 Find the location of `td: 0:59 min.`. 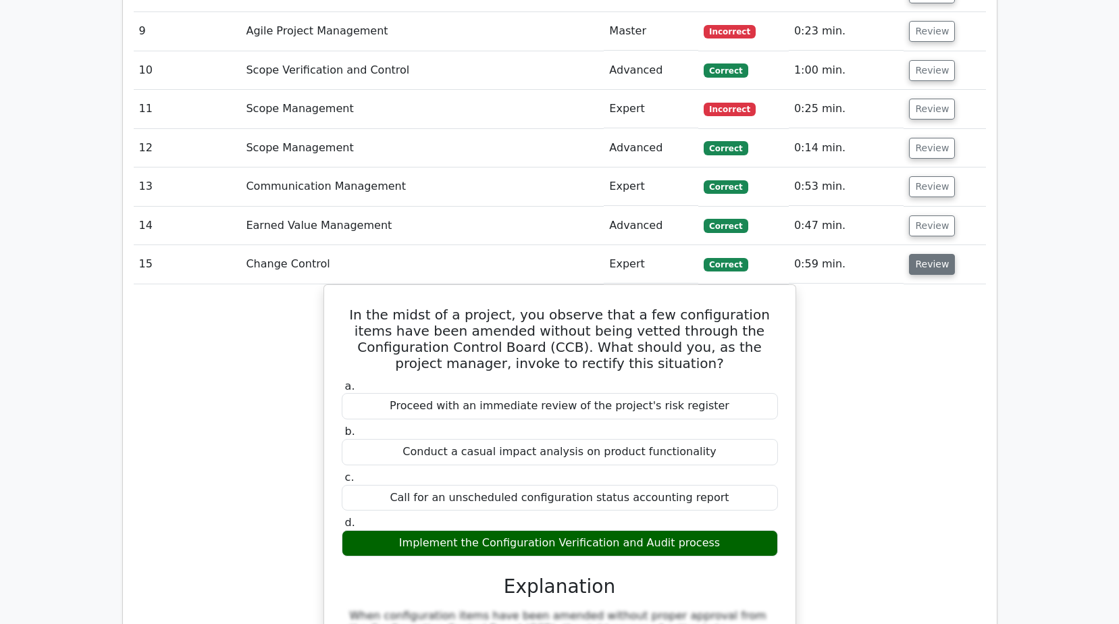

td: 0:59 min. is located at coordinates (846, 264).